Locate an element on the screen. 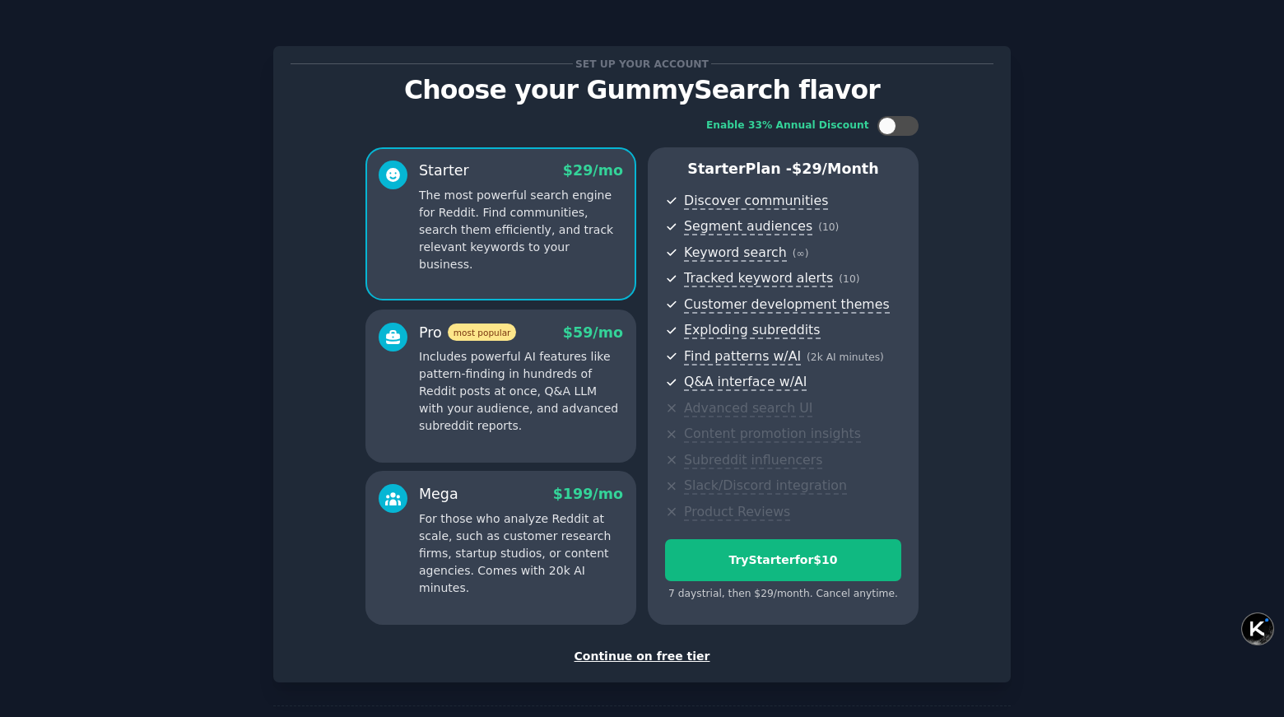  p: The most powerful search engine for Reddit. Find communities, search them efficiently, and track ... is located at coordinates (521, 230).